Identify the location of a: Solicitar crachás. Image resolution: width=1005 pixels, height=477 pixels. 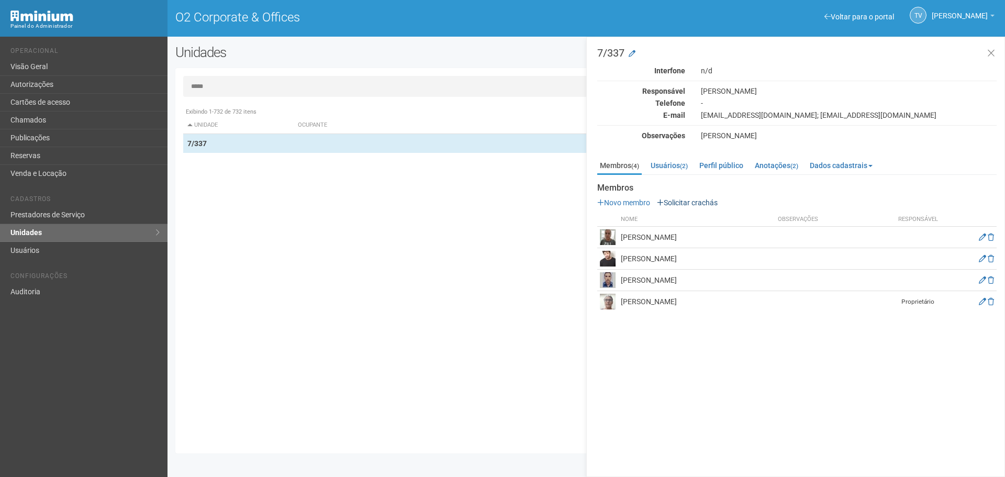
(687, 203).